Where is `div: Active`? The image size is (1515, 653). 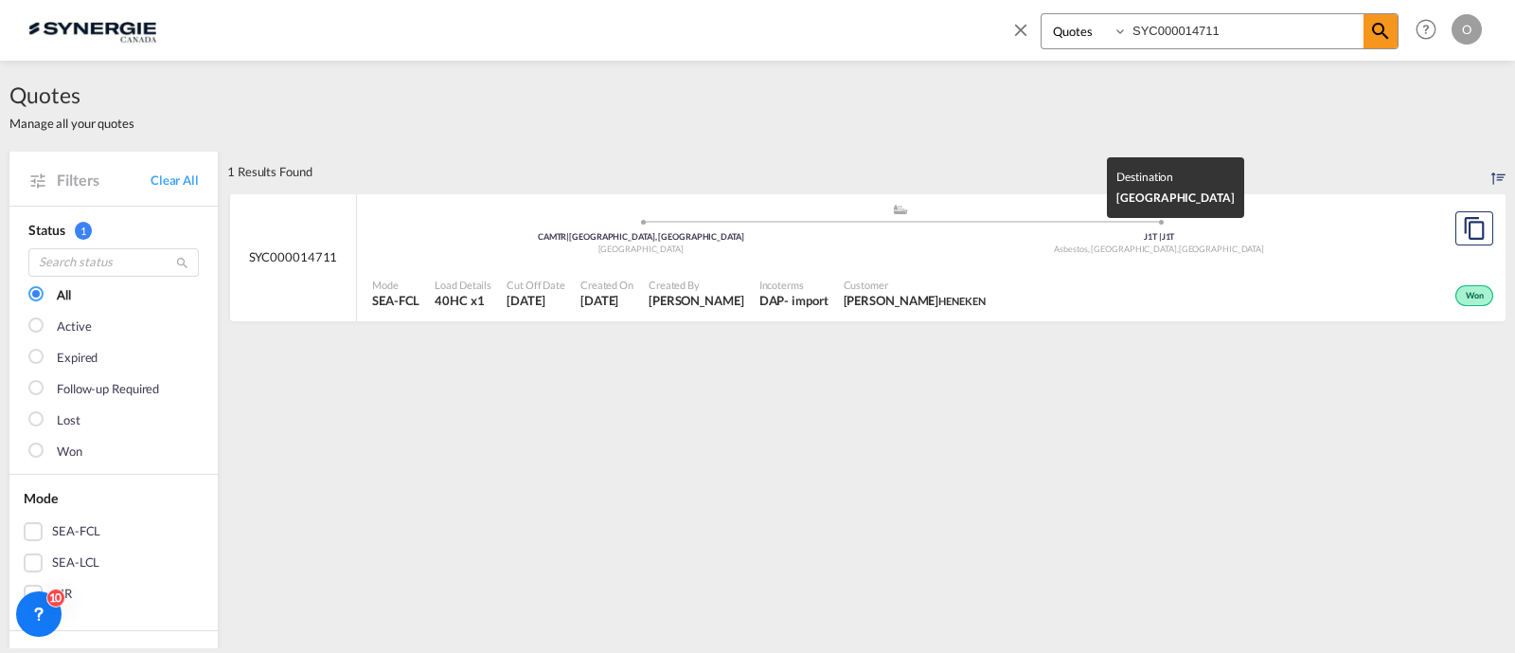 div: Active is located at coordinates (74, 327).